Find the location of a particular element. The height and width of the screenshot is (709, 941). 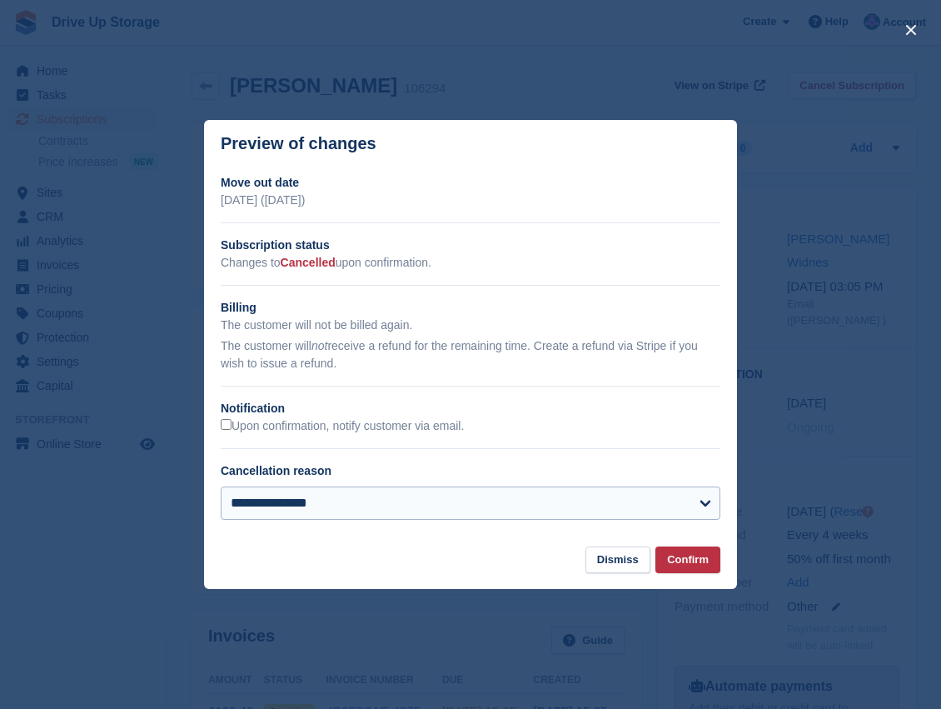

p: The customer will not be billed again. is located at coordinates (471, 325).